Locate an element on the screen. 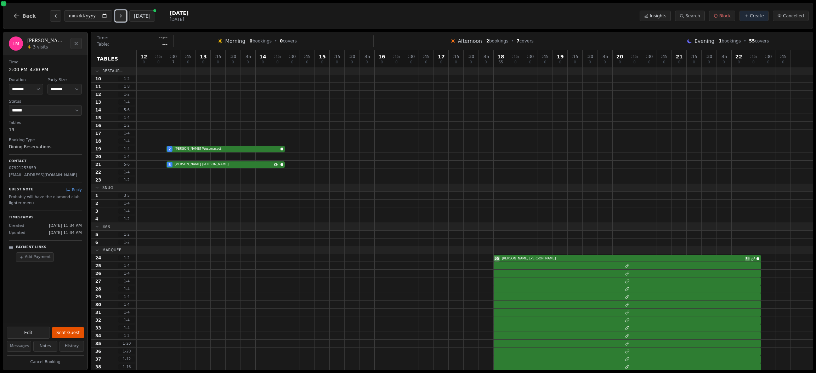  span: 3 visits is located at coordinates (40, 47).